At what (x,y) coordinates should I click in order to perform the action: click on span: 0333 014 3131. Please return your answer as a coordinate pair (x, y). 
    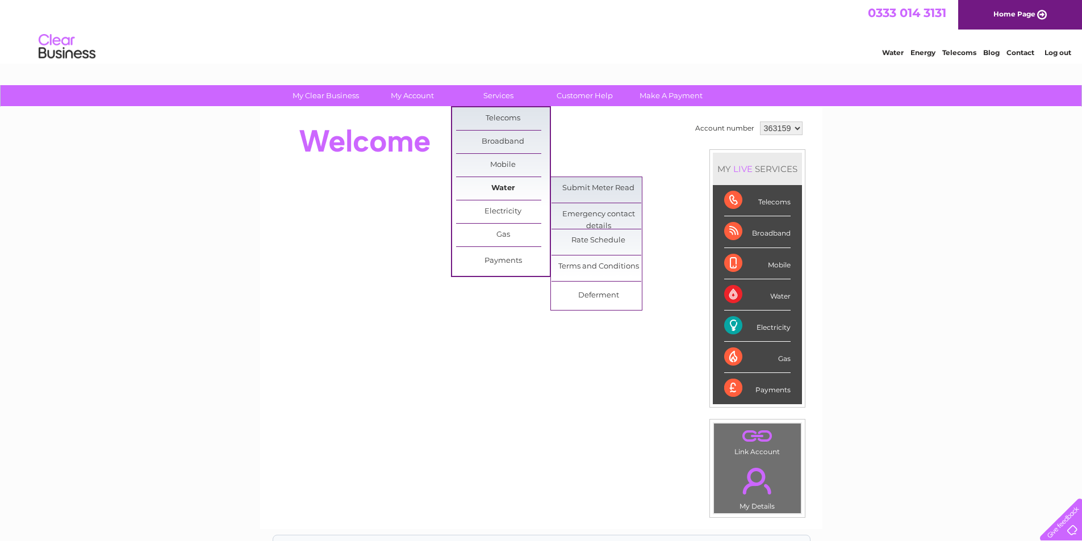
    Looking at the image, I should click on (907, 12).